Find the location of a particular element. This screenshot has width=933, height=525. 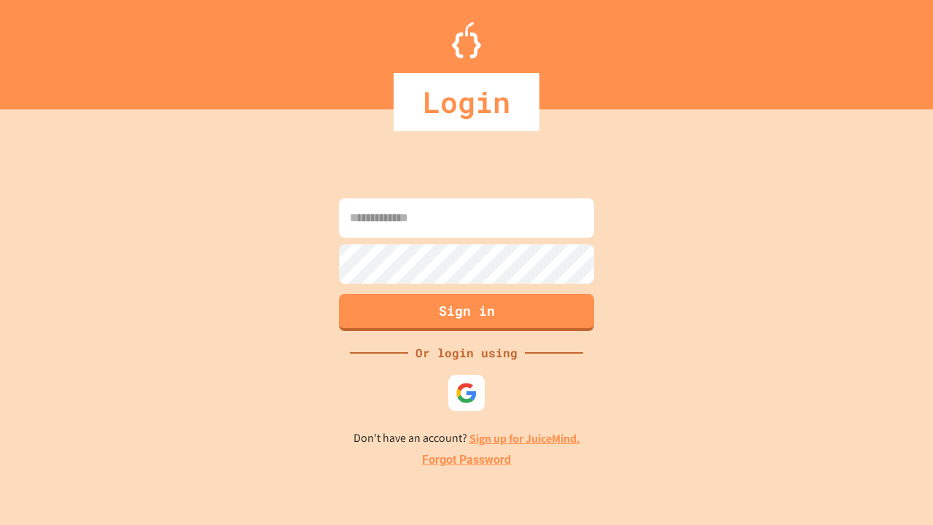

a: Sign up for JuiceMind. is located at coordinates (525, 438).